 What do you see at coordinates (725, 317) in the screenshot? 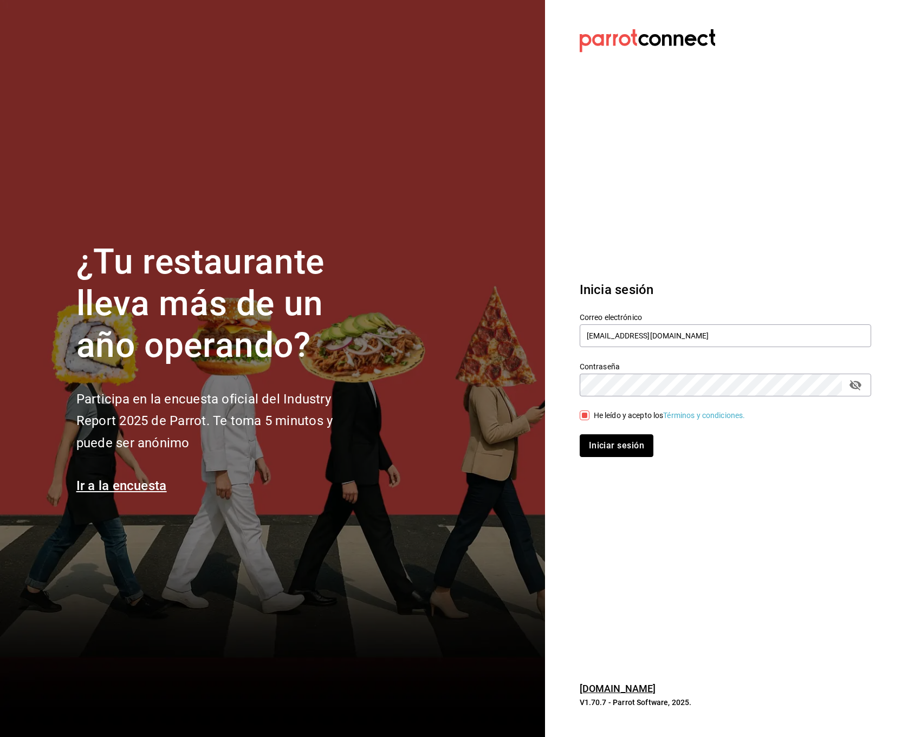
I see `label: Correo electrónico` at bounding box center [725, 317].